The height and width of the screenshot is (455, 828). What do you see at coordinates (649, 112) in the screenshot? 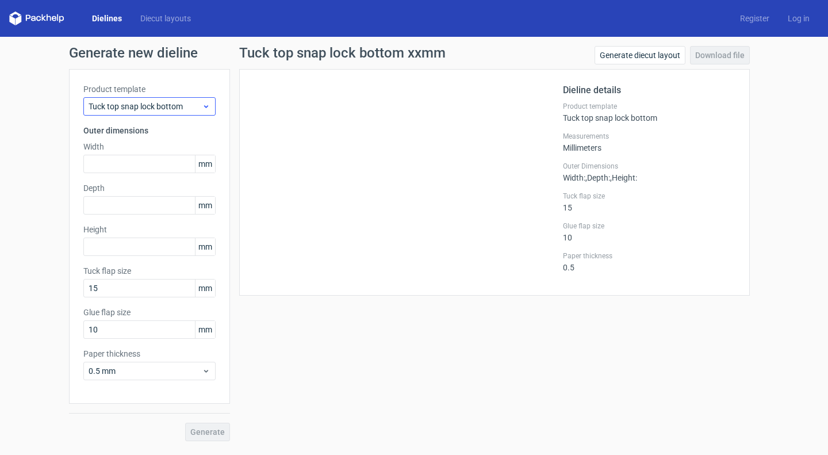
I see `div: Tuck top snap lock bottom` at bounding box center [649, 112].